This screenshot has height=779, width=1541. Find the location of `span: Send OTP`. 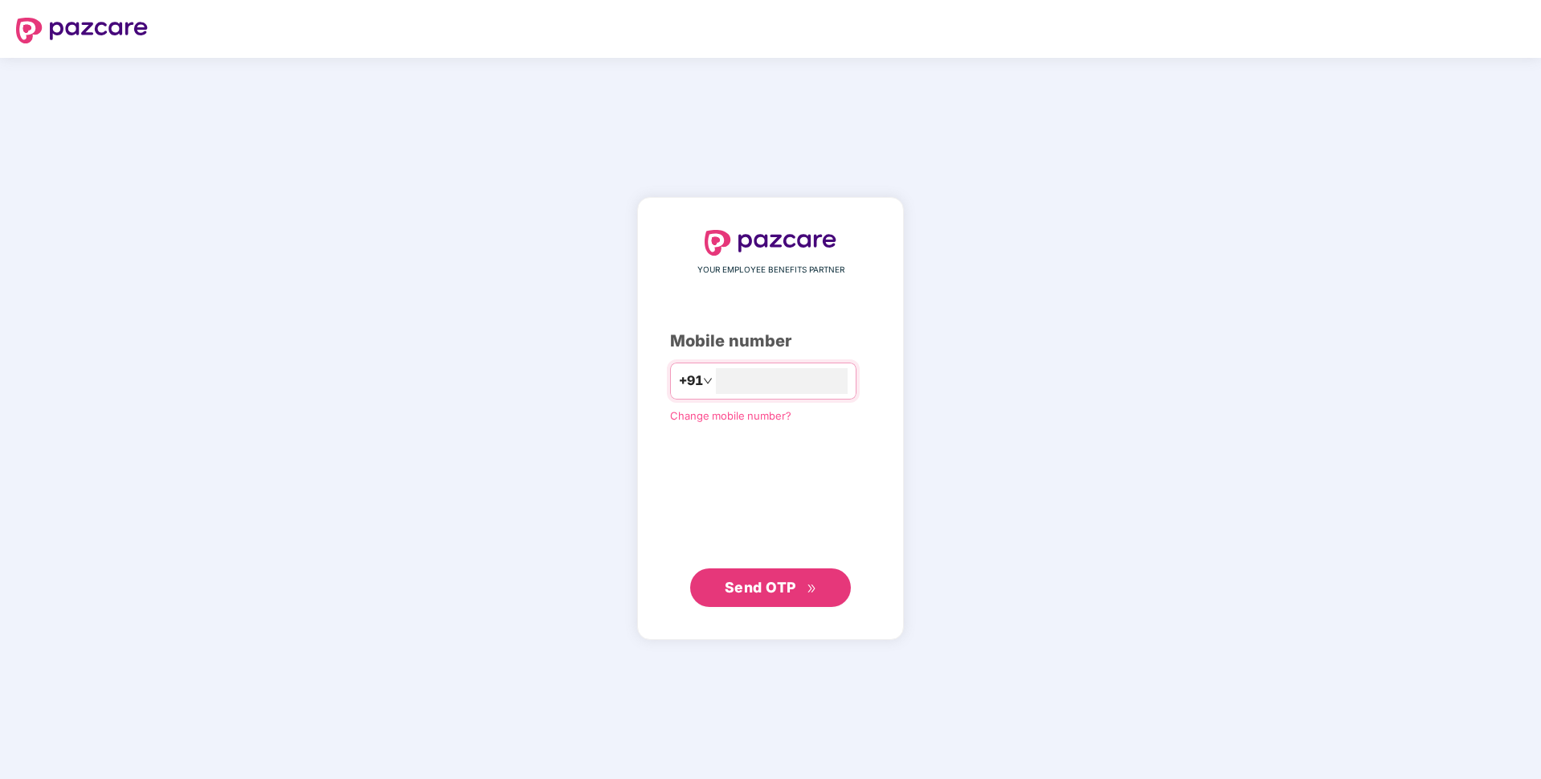

span: Send OTP is located at coordinates (760, 587).